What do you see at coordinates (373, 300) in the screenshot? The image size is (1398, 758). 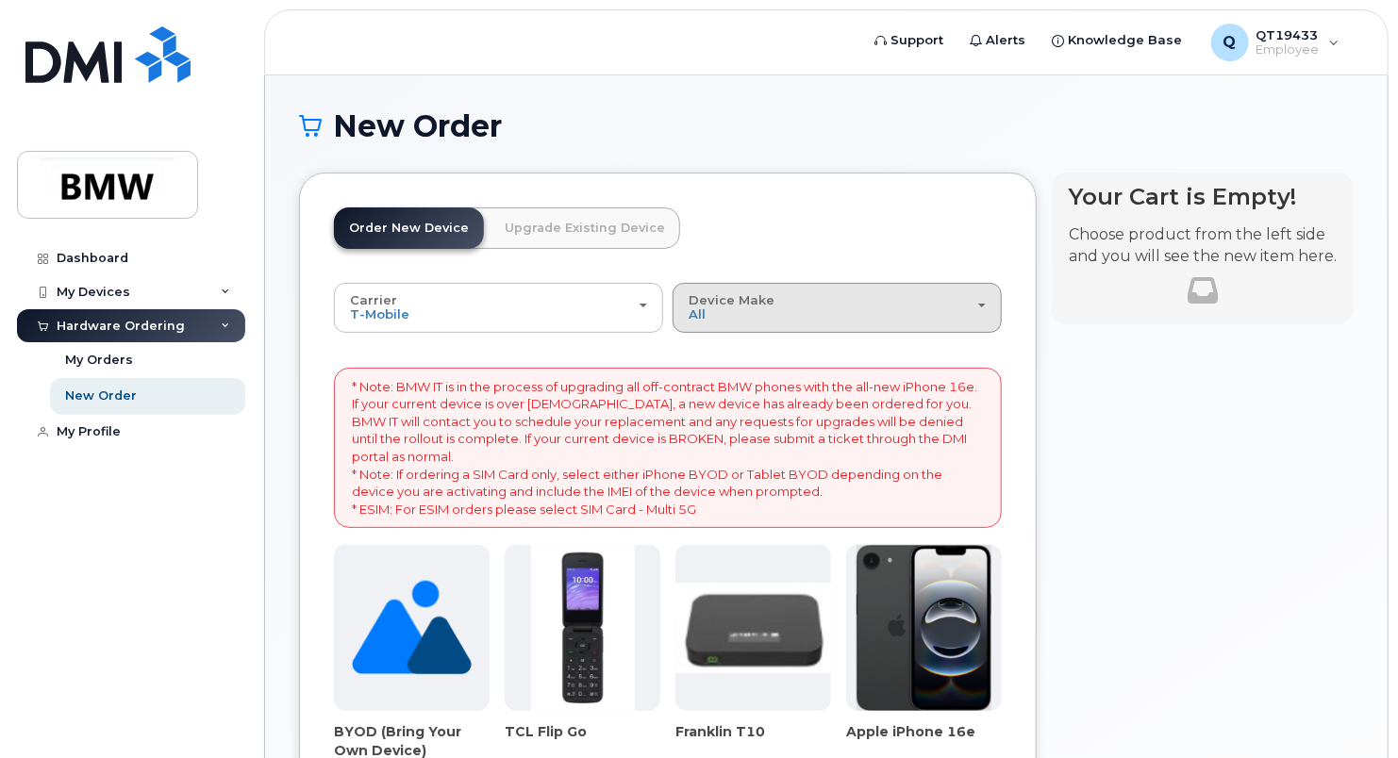 I see `span: Carrier` at bounding box center [373, 300].